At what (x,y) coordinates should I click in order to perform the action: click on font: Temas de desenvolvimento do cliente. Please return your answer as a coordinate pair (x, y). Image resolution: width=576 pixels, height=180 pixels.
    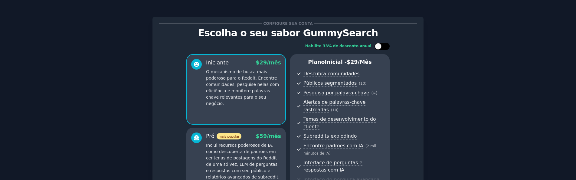
    Looking at the image, I should click on (340, 123).